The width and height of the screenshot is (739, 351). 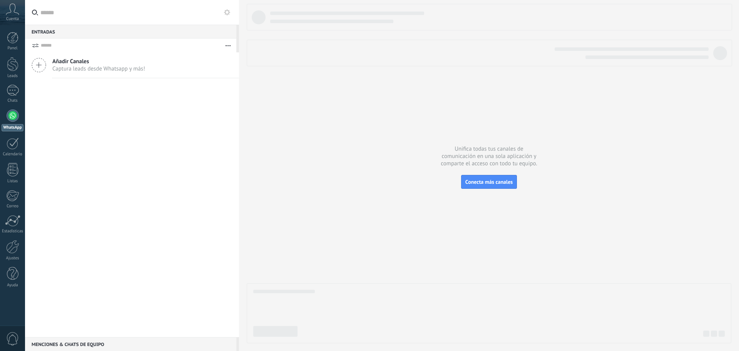 I want to click on span: Conecta más canales, so click(x=489, y=182).